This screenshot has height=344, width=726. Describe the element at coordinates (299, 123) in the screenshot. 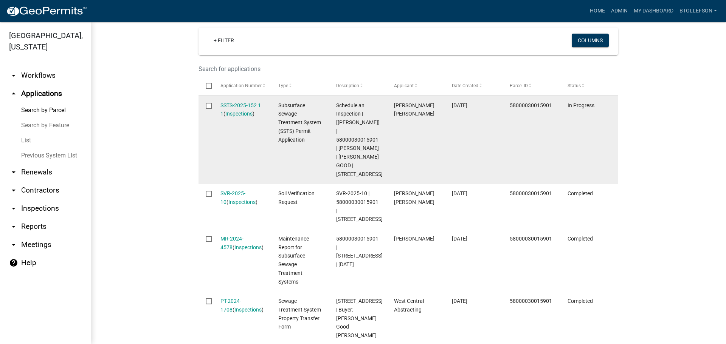

I see `span: Subsurface Sewage Treatment System (SSTS) Permit Application` at that location.